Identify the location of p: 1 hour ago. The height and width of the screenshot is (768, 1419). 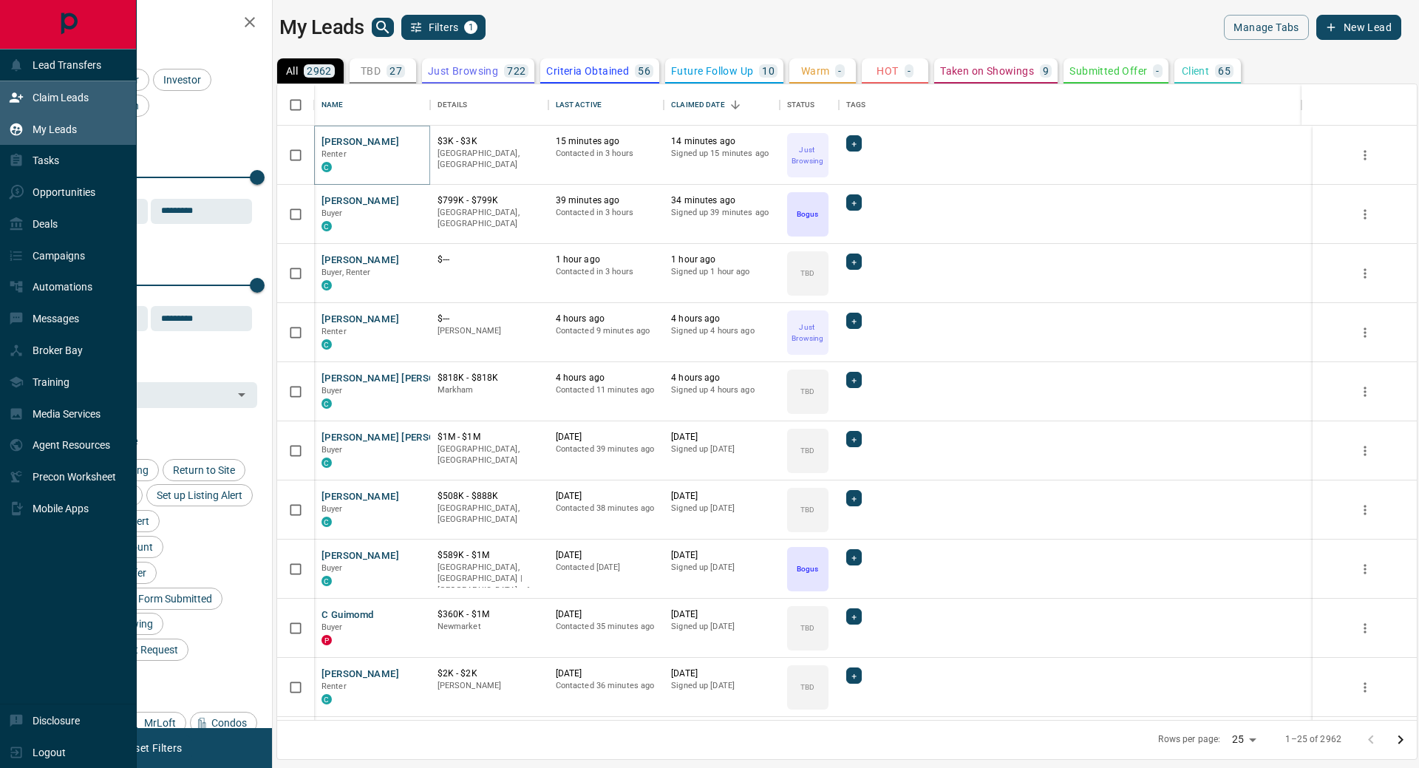
(721, 259).